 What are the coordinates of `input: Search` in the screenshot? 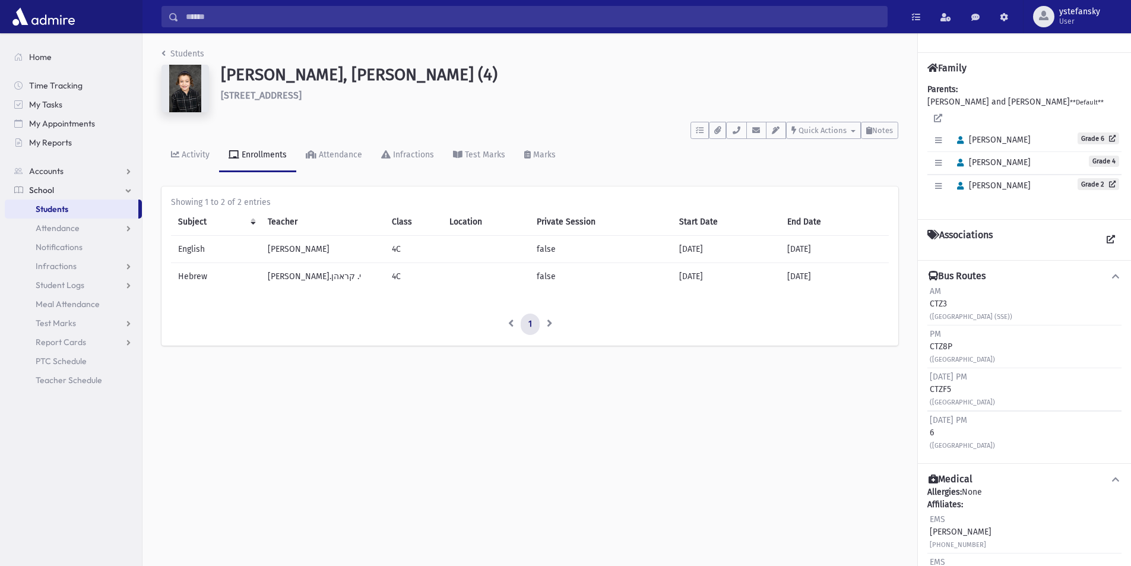 It's located at (533, 17).